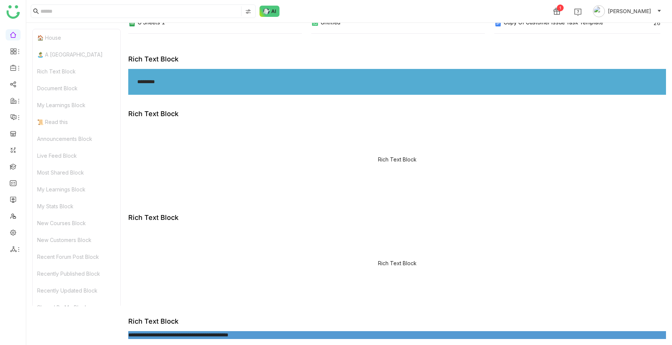 This screenshot has width=672, height=345. Describe the element at coordinates (76, 122) in the screenshot. I see `div: 📜 Read this` at that location.